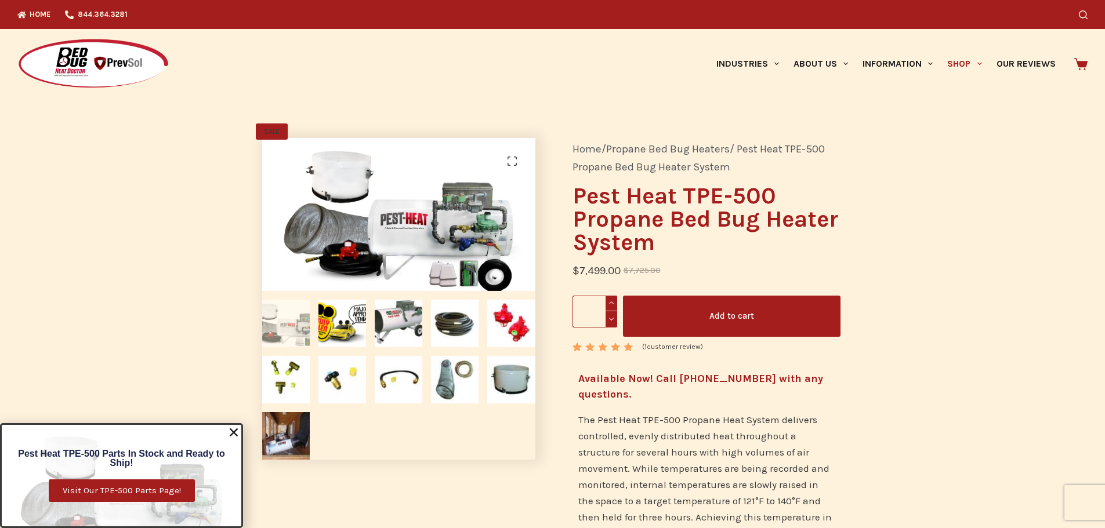  Describe the element at coordinates (342, 380) in the screenshot. I see `img: POL Fitting for Pest Heat TPE-500` at that location.